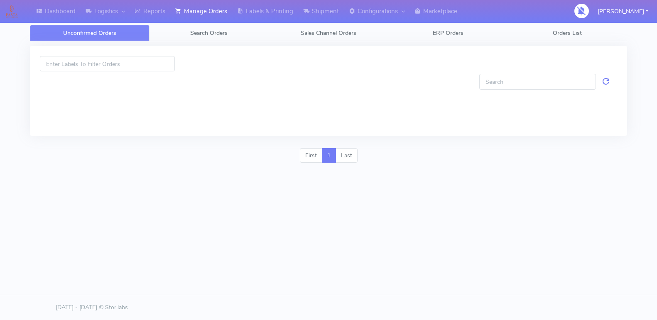 Image resolution: width=657 pixels, height=320 pixels. Describe the element at coordinates (107, 64) in the screenshot. I see `input: Enter Labels To Filter Orders` at that location.